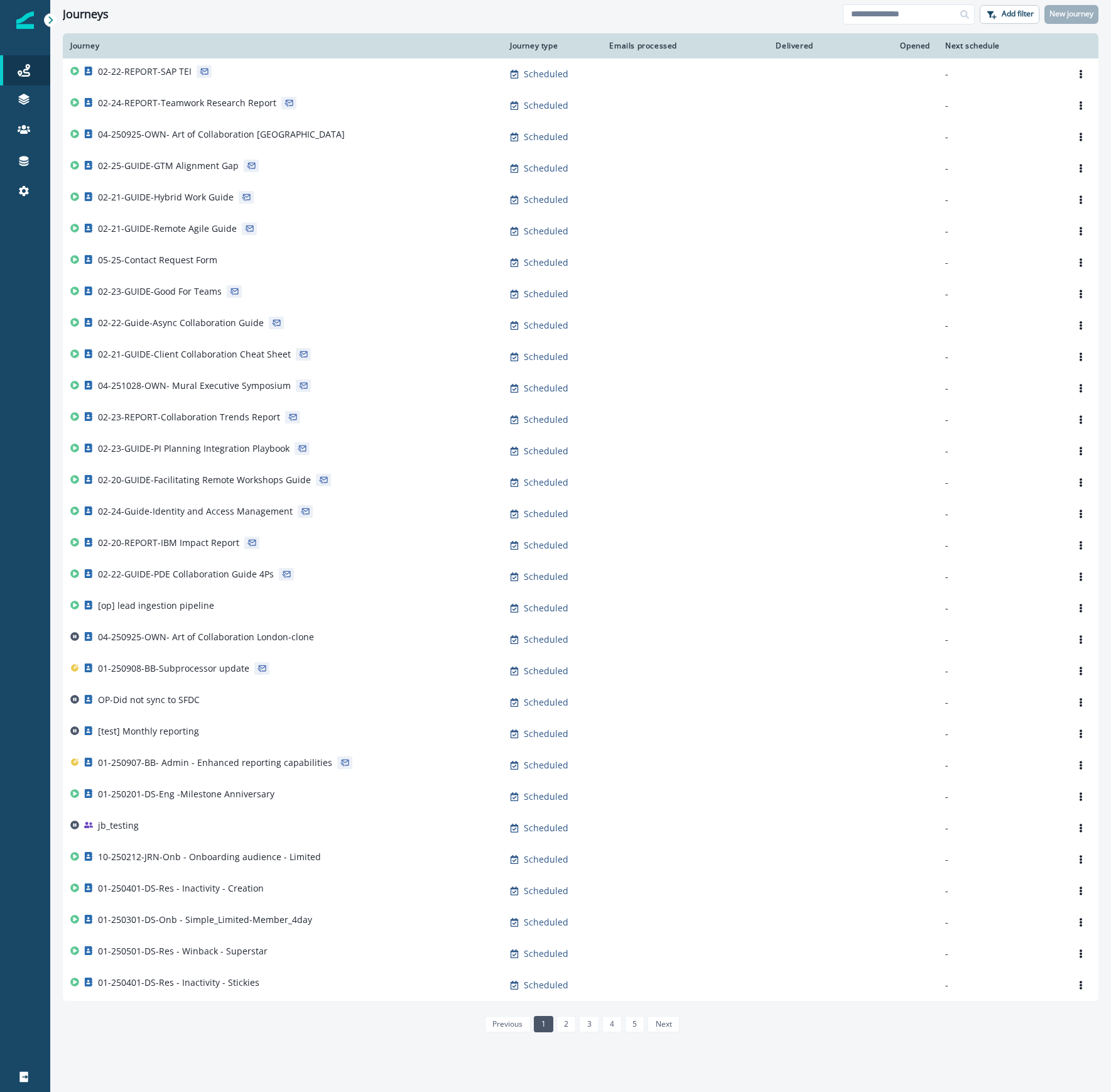 The height and width of the screenshot is (1092, 1111). What do you see at coordinates (581, 734) in the screenshot?
I see `a: [test] Monthly reportingScheduled--Options` at bounding box center [581, 734].